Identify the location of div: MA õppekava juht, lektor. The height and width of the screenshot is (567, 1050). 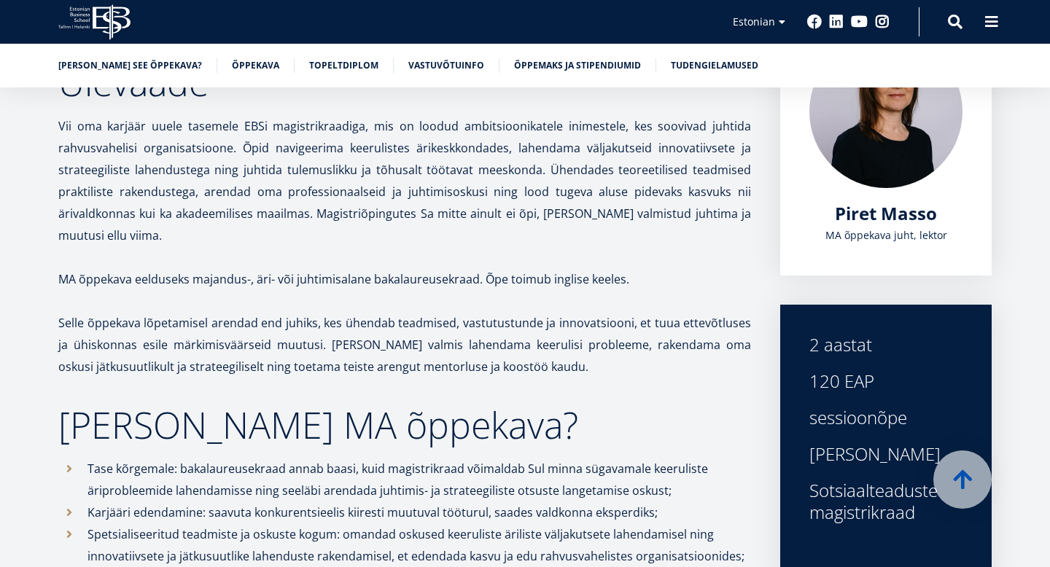
(886, 235).